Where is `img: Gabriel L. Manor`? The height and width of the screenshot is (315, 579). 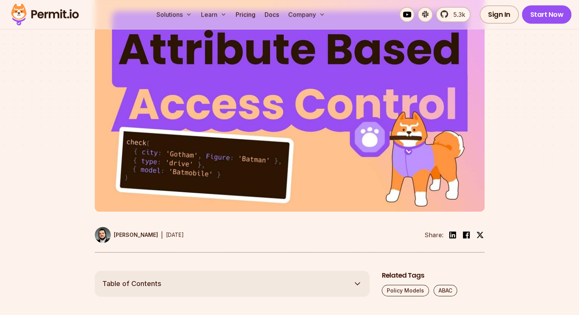
img: Gabriel L. Manor is located at coordinates (103, 235).